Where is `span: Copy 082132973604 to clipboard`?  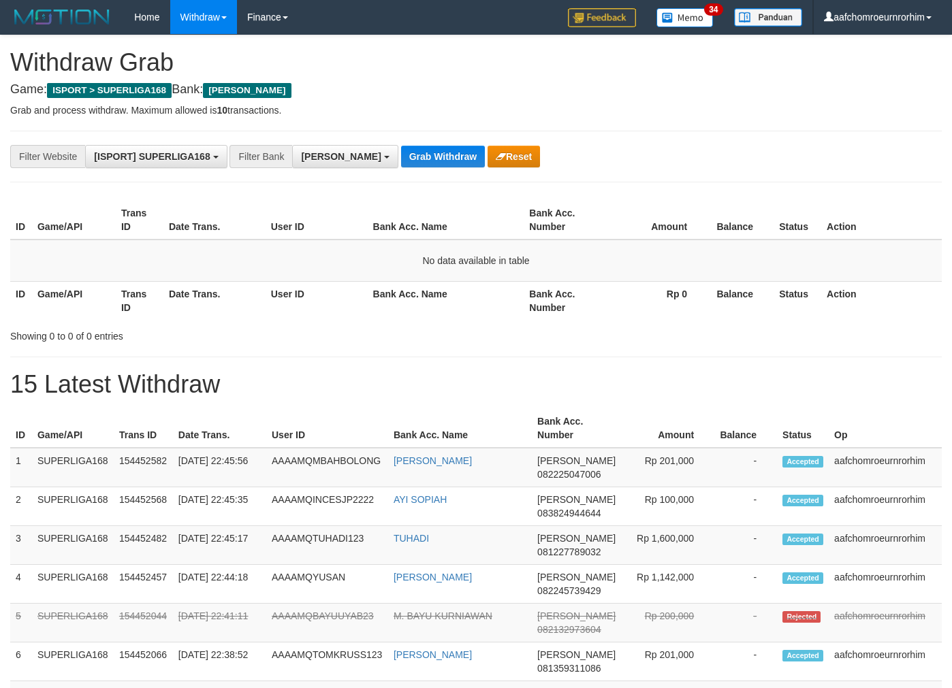
span: Copy 082132973604 to clipboard is located at coordinates (568, 630).